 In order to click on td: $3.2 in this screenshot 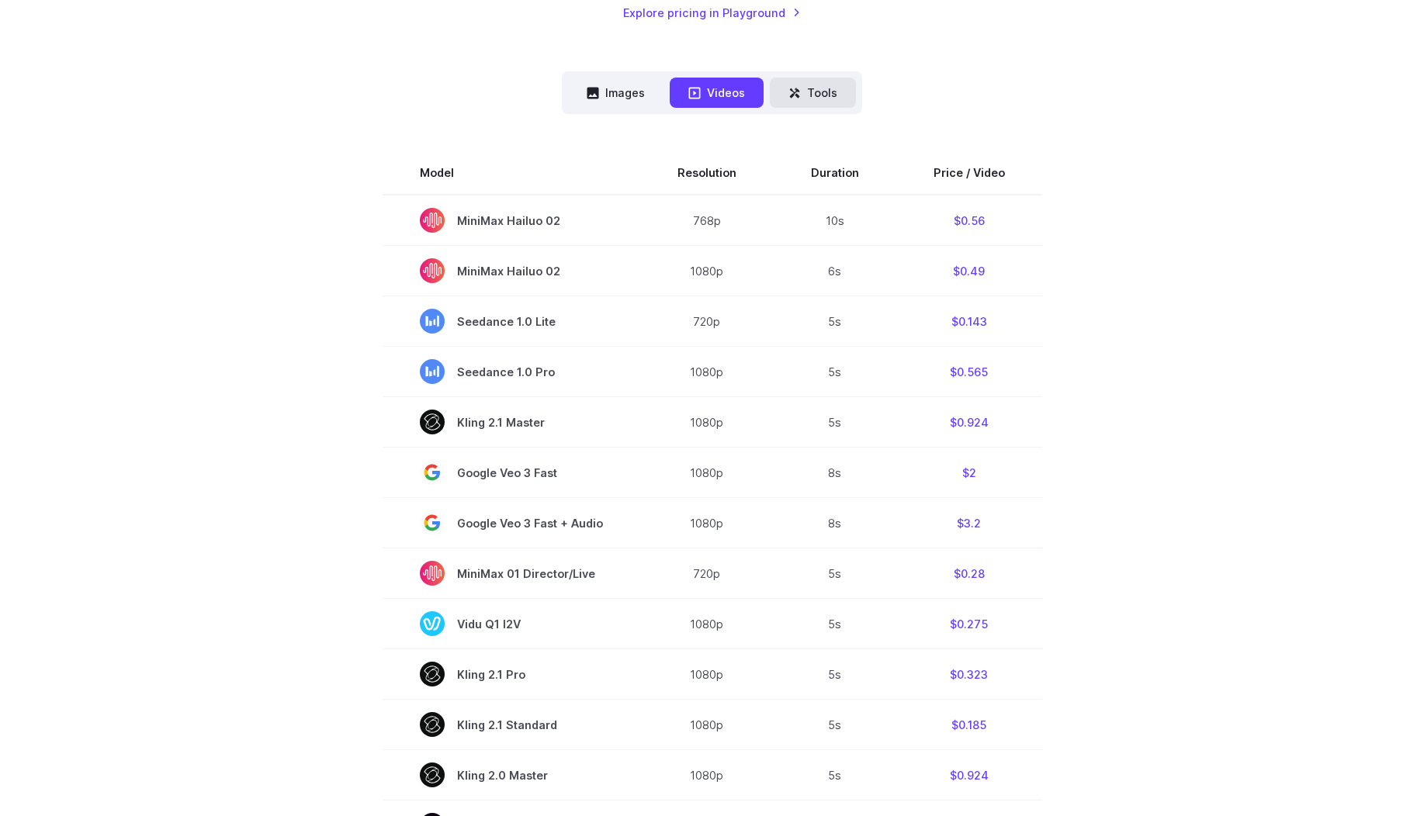, I will do `click(969, 523)`.